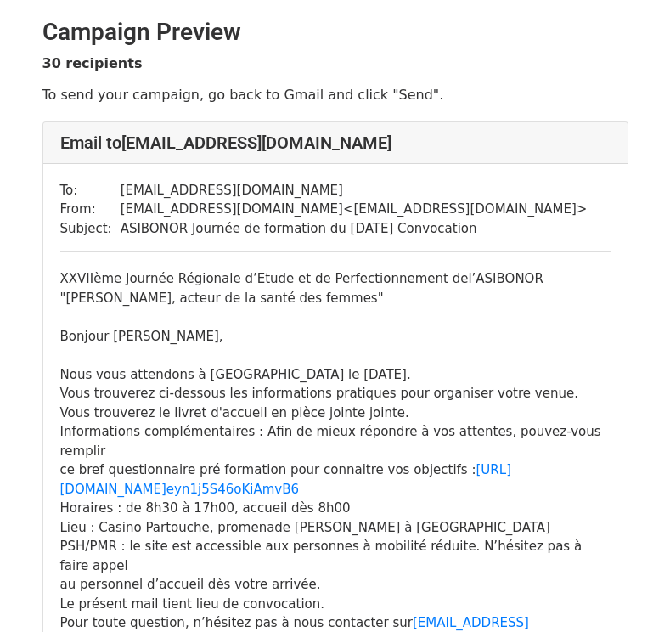 This screenshot has height=632, width=670. Describe the element at coordinates (505, 278) in the screenshot. I see `span: l’ASIBONOR` at that location.